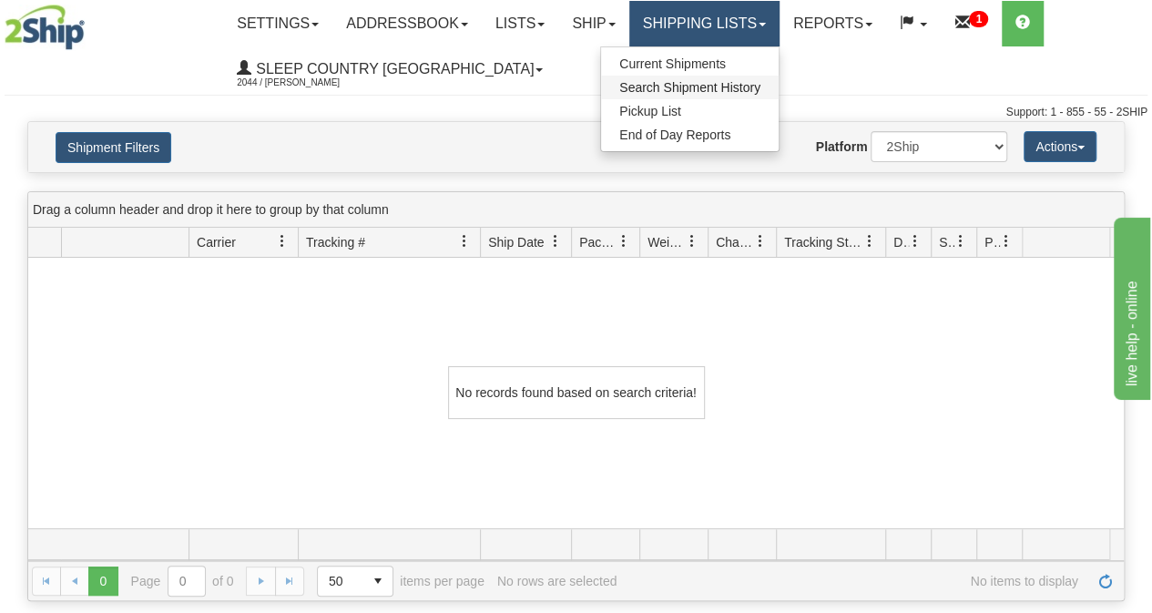 The image size is (1152, 613). I want to click on span: 50, so click(340, 581).